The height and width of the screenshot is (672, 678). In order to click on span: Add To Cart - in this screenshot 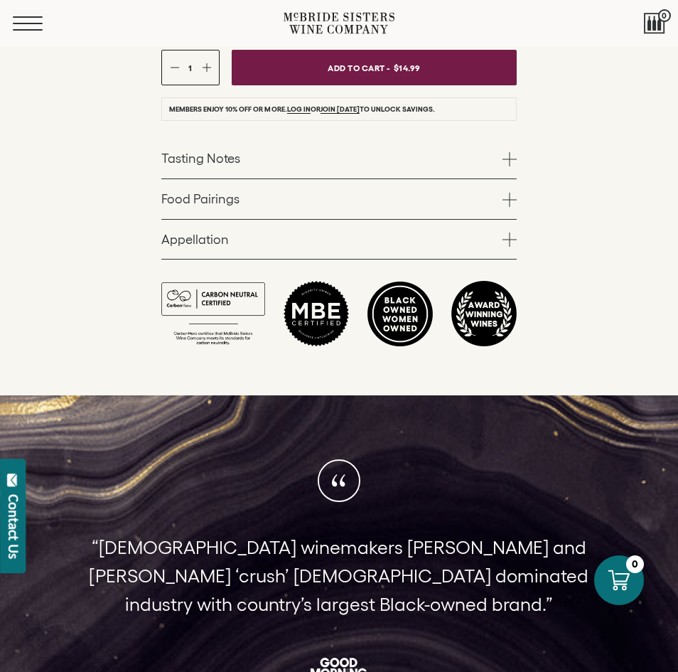, I will do `click(359, 68)`.